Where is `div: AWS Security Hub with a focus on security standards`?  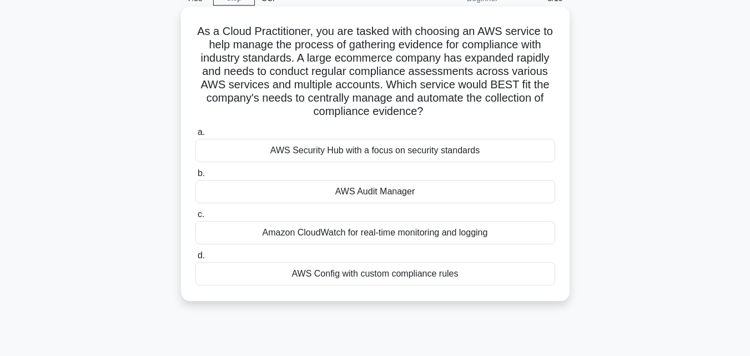
div: AWS Security Hub with a focus on security standards is located at coordinates (375, 150).